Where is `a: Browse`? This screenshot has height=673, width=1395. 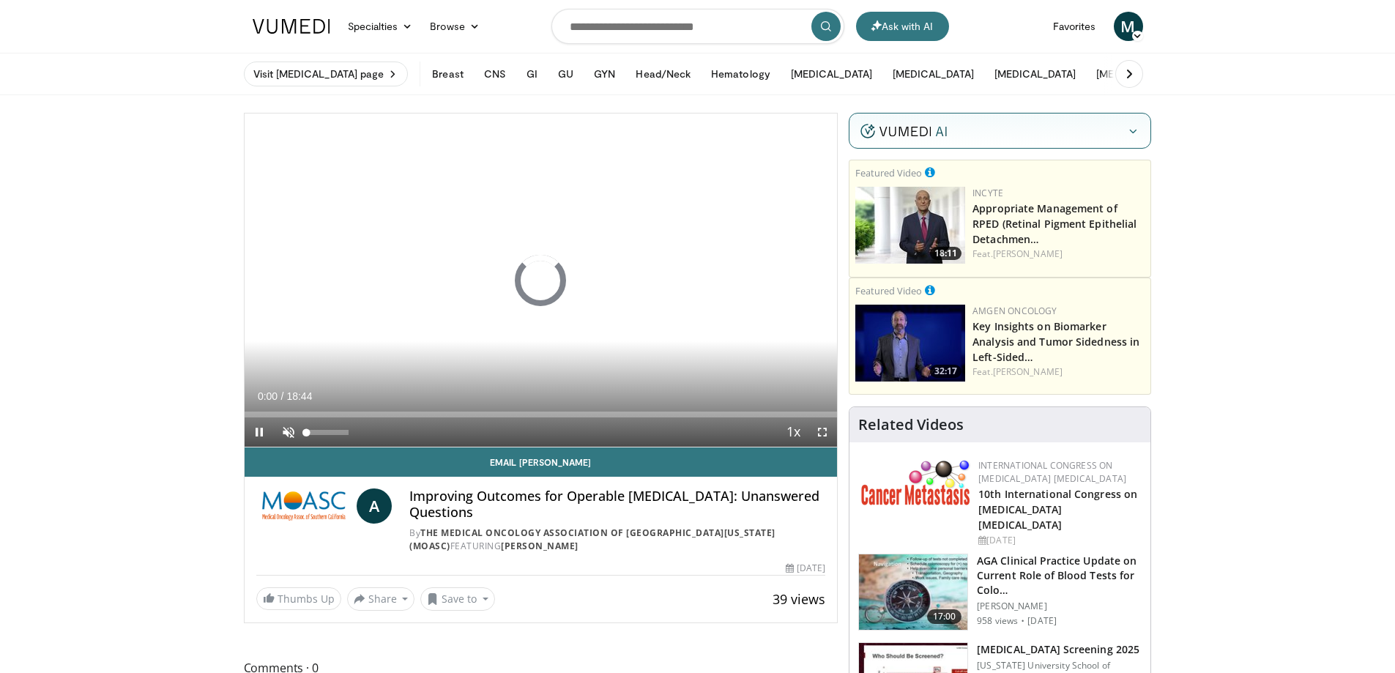
a: Browse is located at coordinates (455, 26).